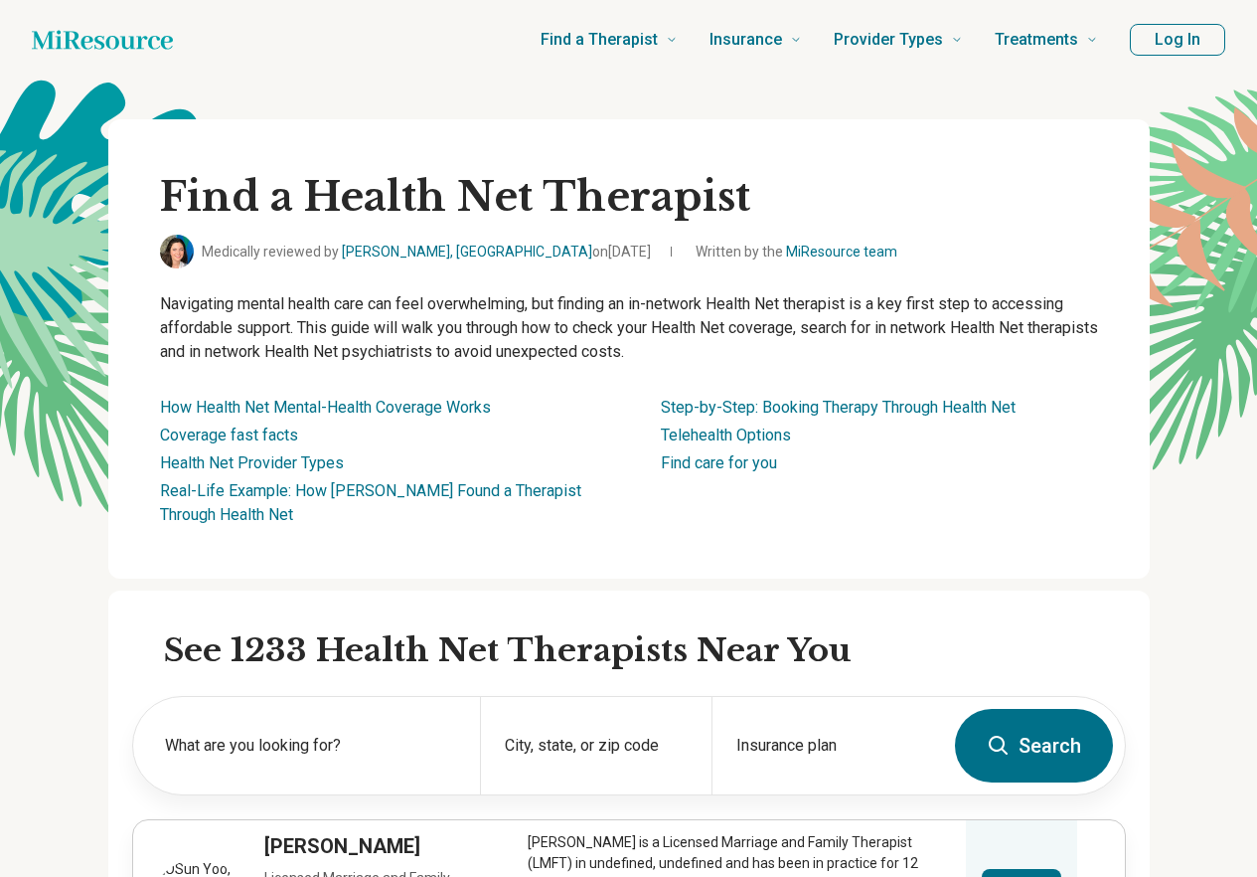  I want to click on a: MiResource team, so click(842, 251).